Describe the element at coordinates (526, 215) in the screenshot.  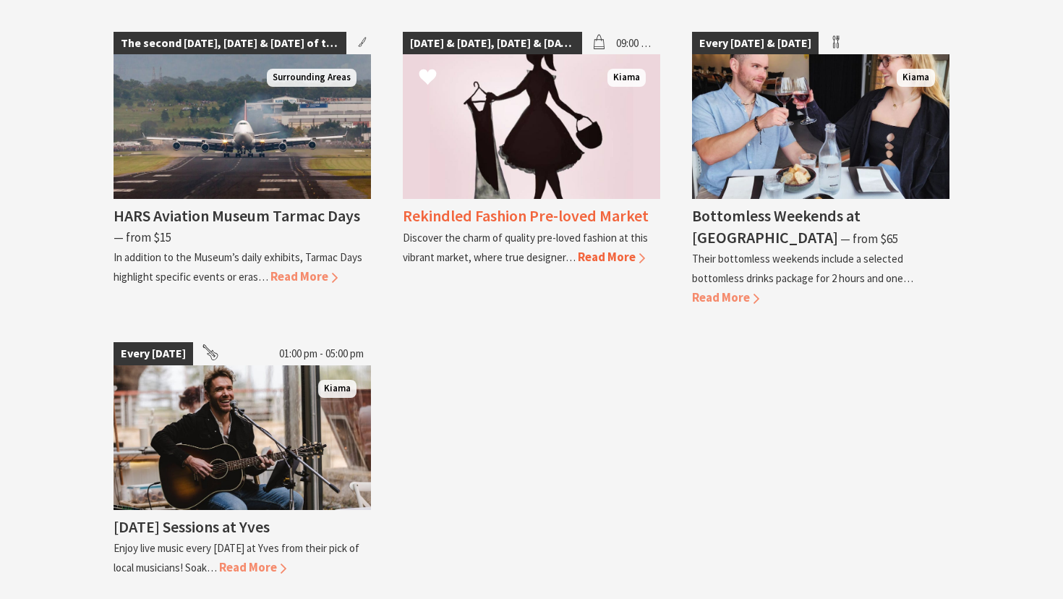
I see `h4: Rekindled Fashion Pre-loved Market` at that location.